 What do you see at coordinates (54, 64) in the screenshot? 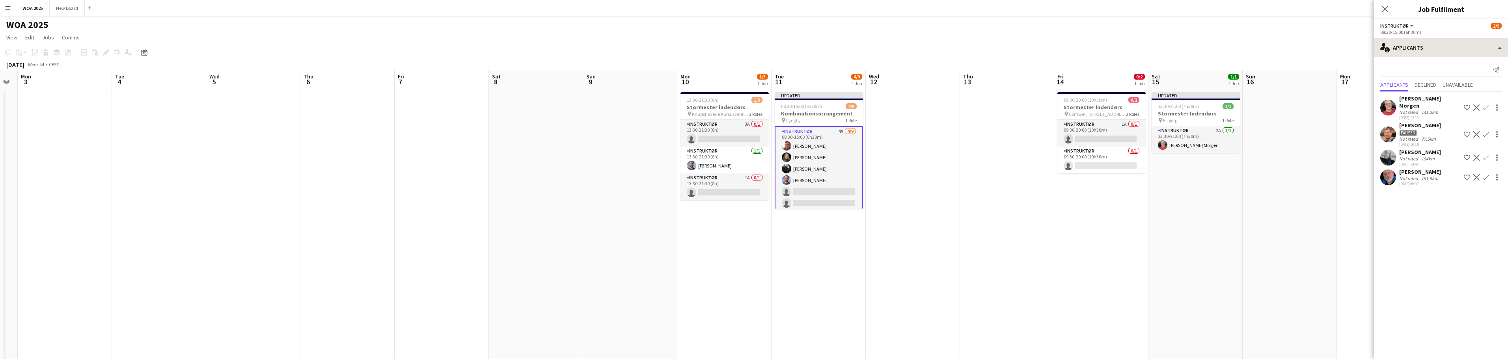
I see `div: CEST` at bounding box center [54, 64].